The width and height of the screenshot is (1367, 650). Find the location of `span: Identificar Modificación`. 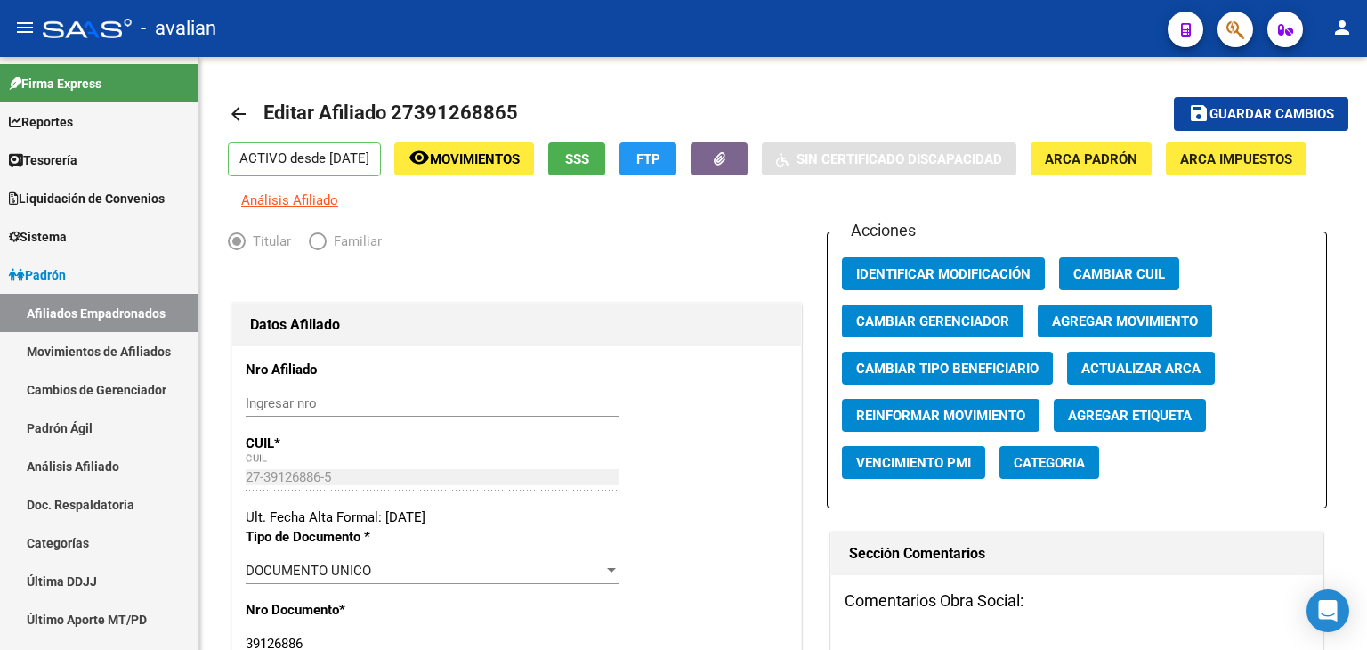

span: Identificar Modificación is located at coordinates (944, 274).